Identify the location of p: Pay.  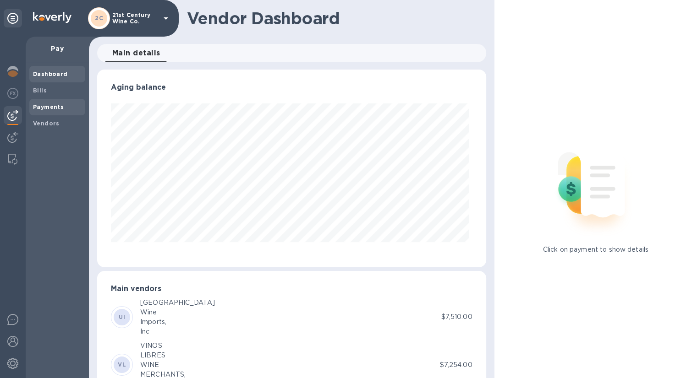
(57, 49).